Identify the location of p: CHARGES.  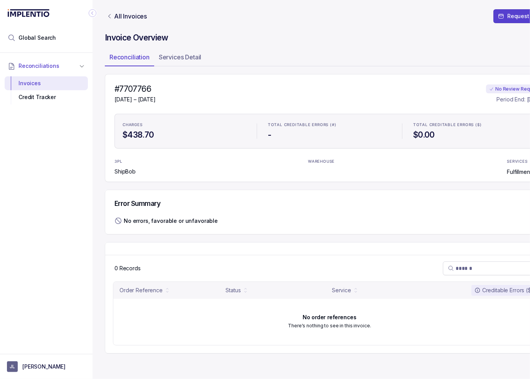
(133, 125).